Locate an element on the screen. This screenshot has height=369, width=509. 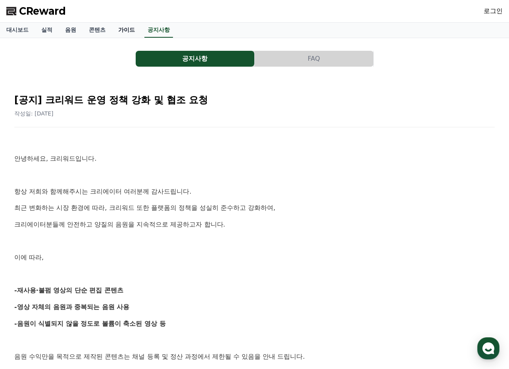
strong: -영상 자체의 음원과 중복되는 음원 사용 is located at coordinates (72, 307).